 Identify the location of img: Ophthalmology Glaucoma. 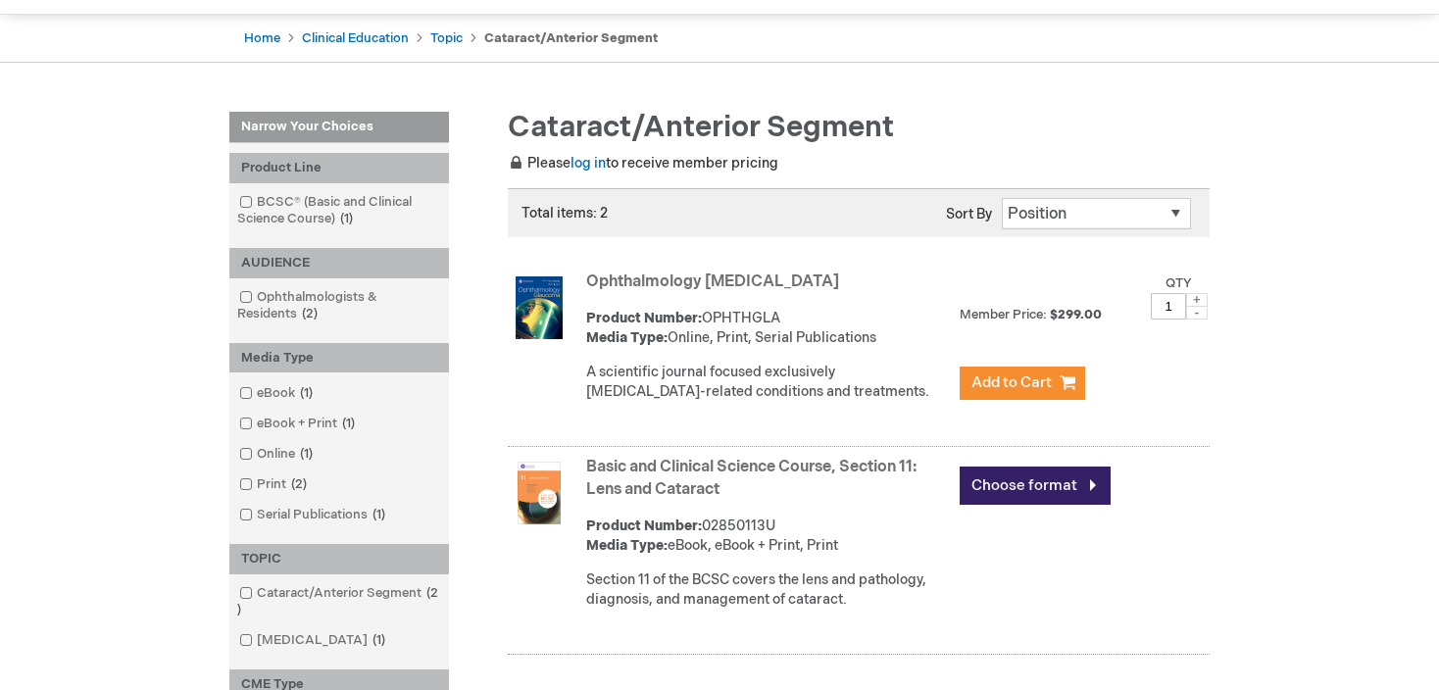
(539, 308).